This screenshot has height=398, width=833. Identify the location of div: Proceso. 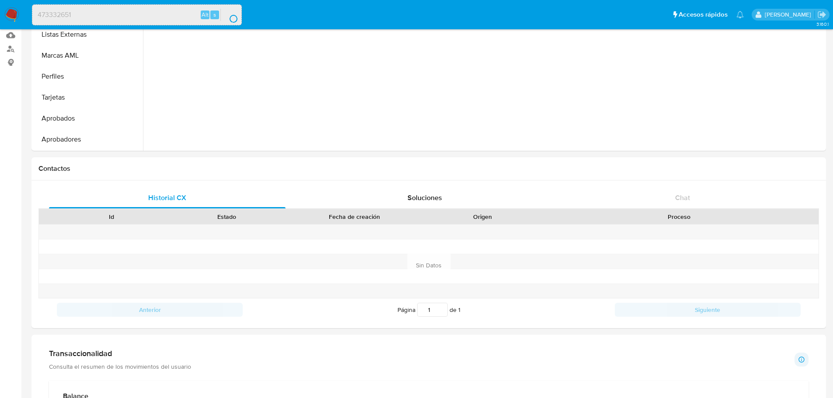
(679, 217).